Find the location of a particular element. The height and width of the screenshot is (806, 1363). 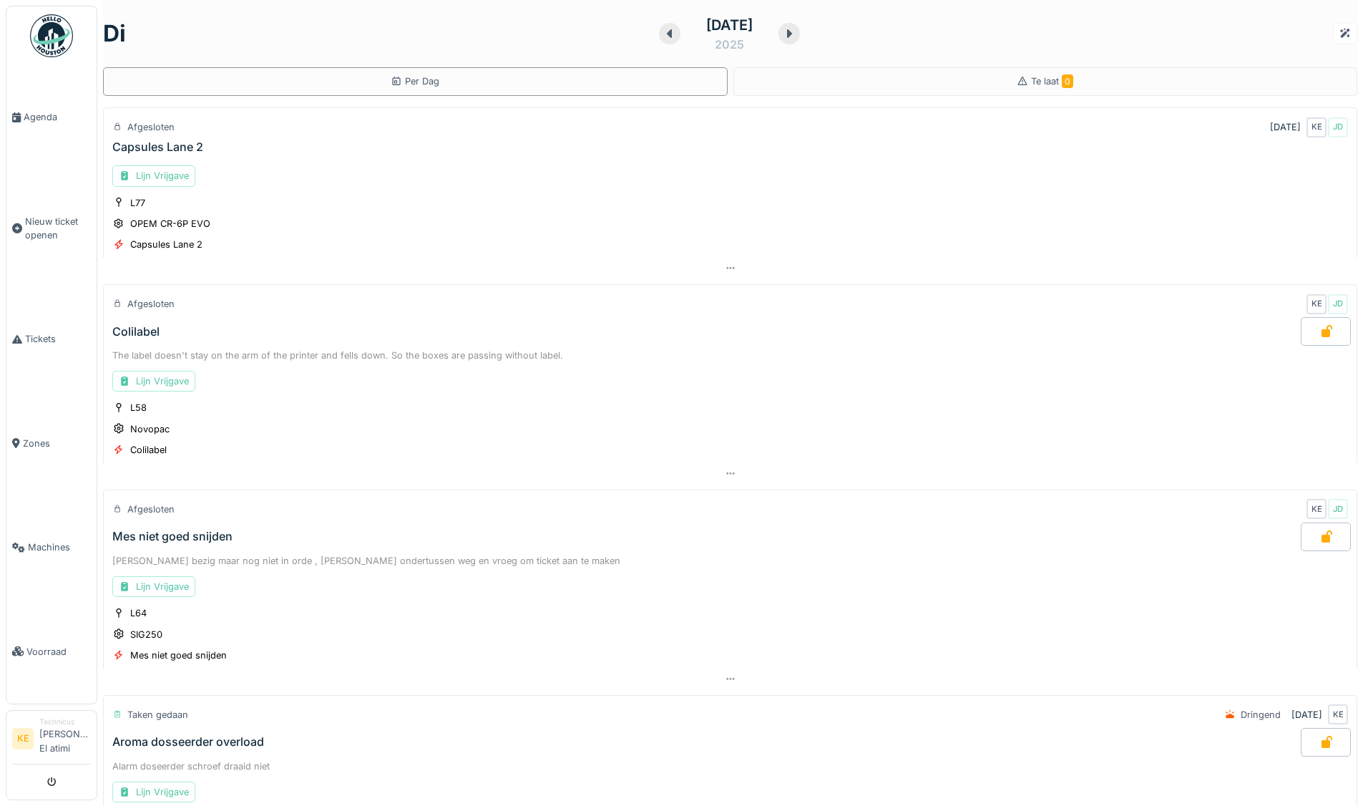

span: Zones is located at coordinates (57, 443).